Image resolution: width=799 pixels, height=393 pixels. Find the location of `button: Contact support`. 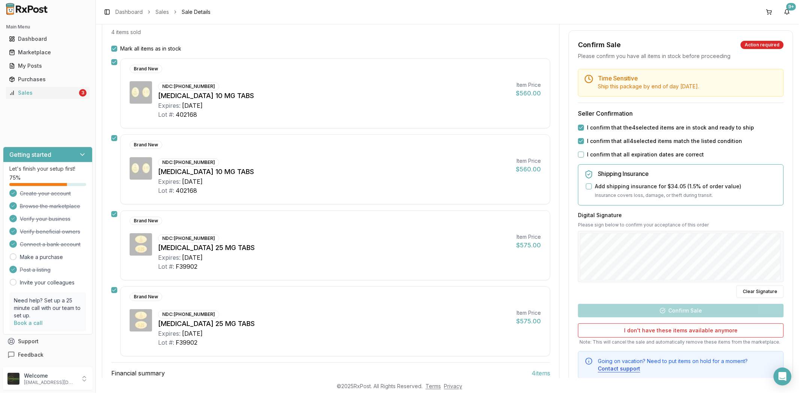

button: Contact support is located at coordinates (619, 369).